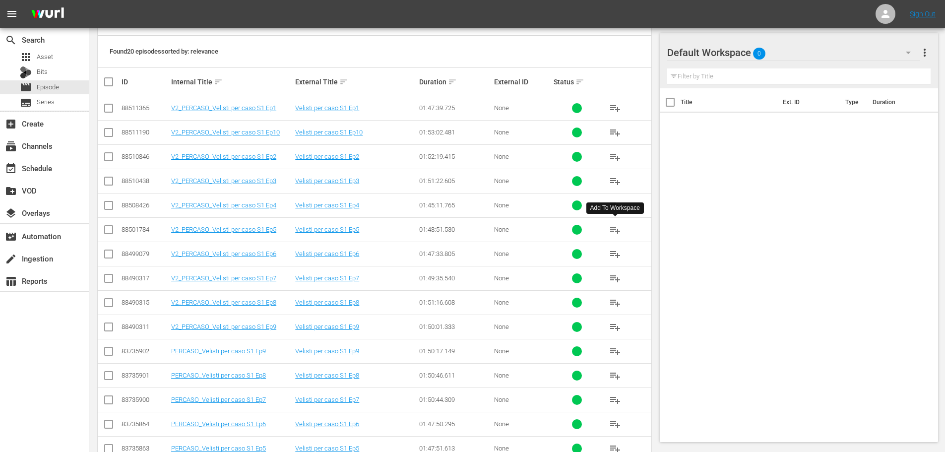 The image size is (945, 452). What do you see at coordinates (327, 424) in the screenshot?
I see `a: Velisti per caso S1 Ep6` at bounding box center [327, 424].